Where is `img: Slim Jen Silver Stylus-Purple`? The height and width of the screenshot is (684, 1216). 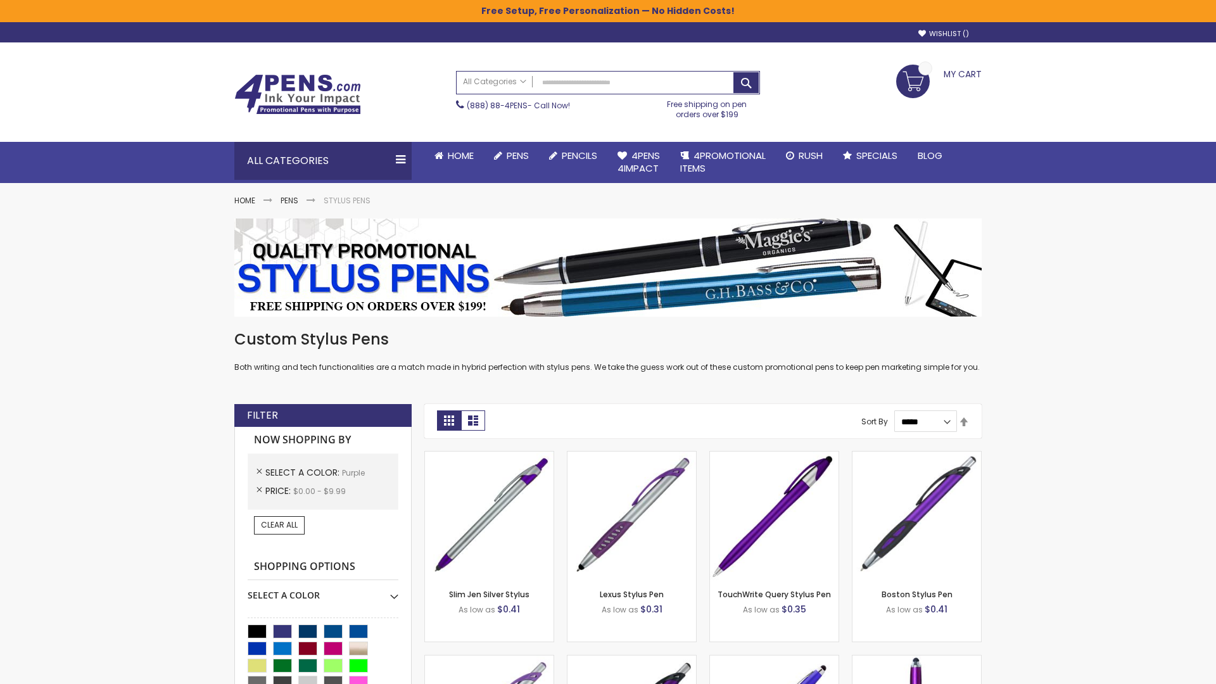 img: Slim Jen Silver Stylus-Purple is located at coordinates (489, 515).